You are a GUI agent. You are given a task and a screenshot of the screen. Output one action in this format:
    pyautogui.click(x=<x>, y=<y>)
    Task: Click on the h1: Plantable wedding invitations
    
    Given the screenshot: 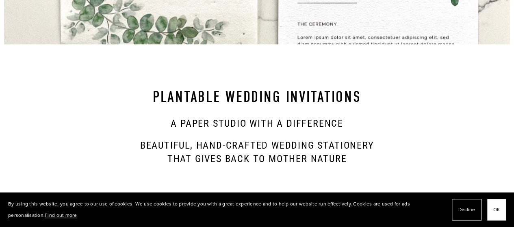 What is the action you would take?
    pyautogui.click(x=257, y=98)
    